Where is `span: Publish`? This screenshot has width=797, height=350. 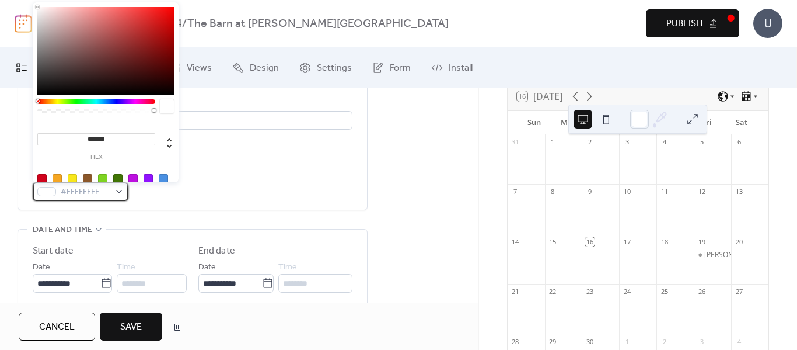 span: Publish is located at coordinates (685, 24).